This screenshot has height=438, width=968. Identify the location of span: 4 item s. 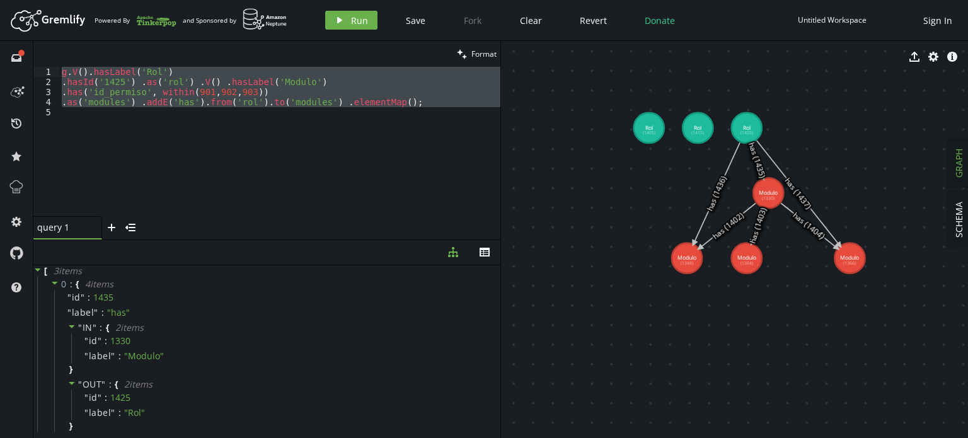
(99, 284).